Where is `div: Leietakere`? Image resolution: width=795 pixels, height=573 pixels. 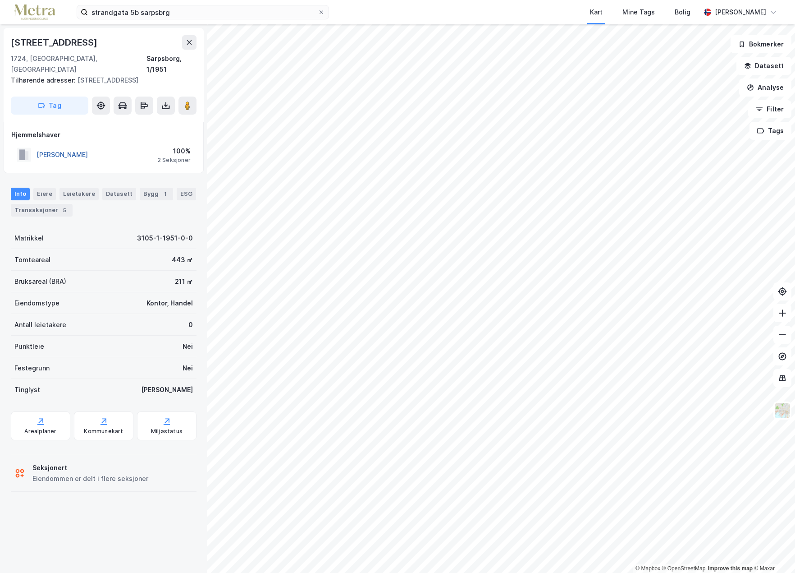 div: Leietakere is located at coordinates (79, 194).